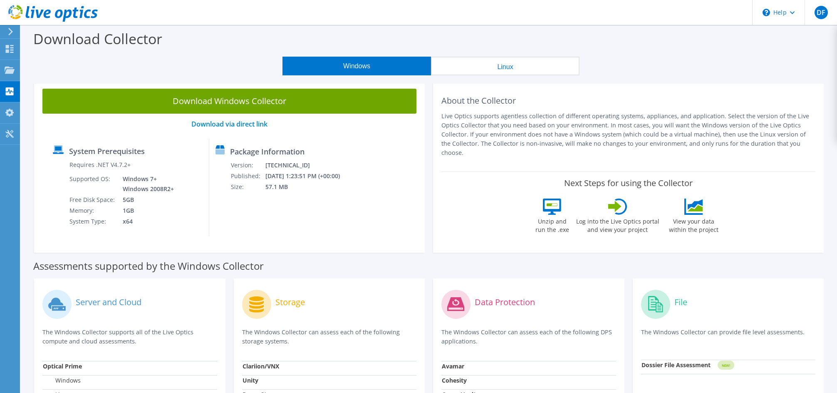 Image resolution: width=837 pixels, height=393 pixels. What do you see at coordinates (146, 200) in the screenshot?
I see `td: 5GB` at bounding box center [146, 200].